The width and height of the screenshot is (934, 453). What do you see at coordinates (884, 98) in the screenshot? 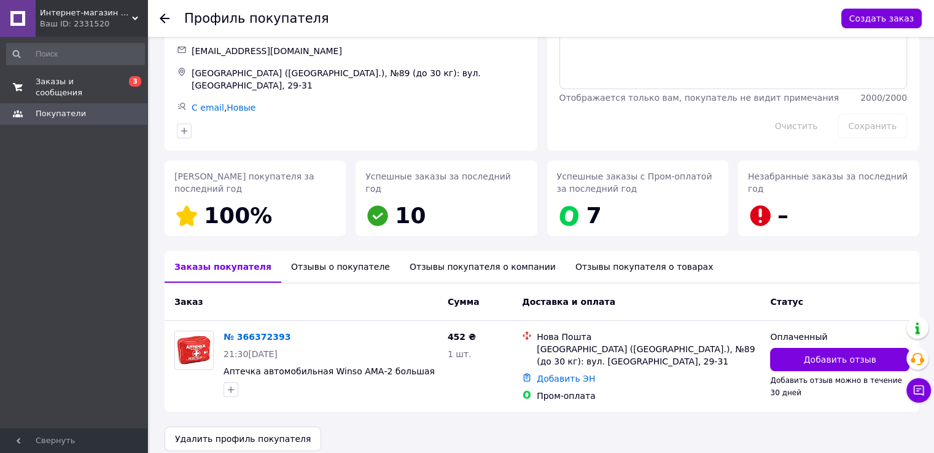
I see `span: 2000 / 2000` at bounding box center [884, 98].